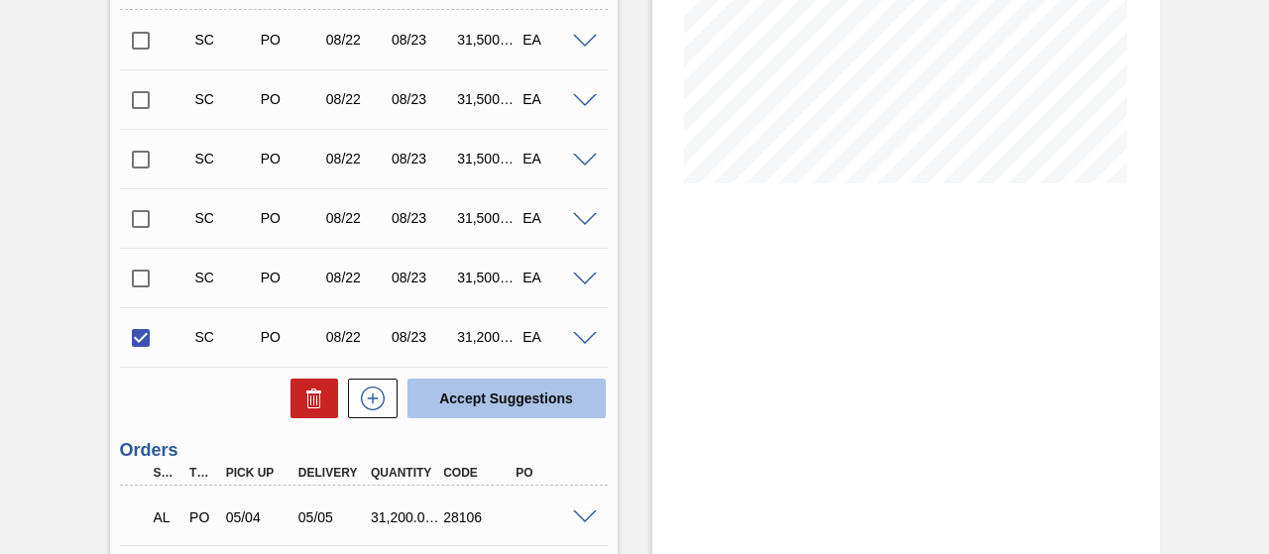  Describe the element at coordinates (364, 450) in the screenshot. I see `h3: Orders` at that location.